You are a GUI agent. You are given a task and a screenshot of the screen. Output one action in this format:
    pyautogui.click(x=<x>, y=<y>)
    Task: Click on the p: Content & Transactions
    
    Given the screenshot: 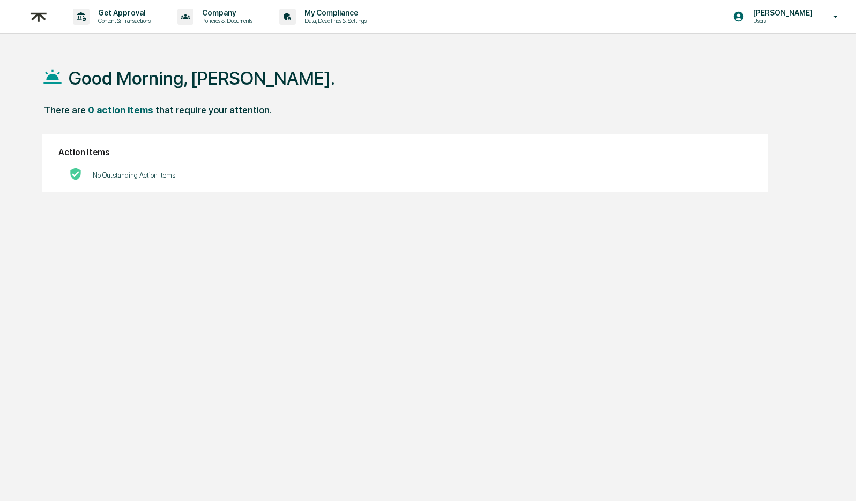 What is the action you would take?
    pyautogui.click(x=123, y=21)
    